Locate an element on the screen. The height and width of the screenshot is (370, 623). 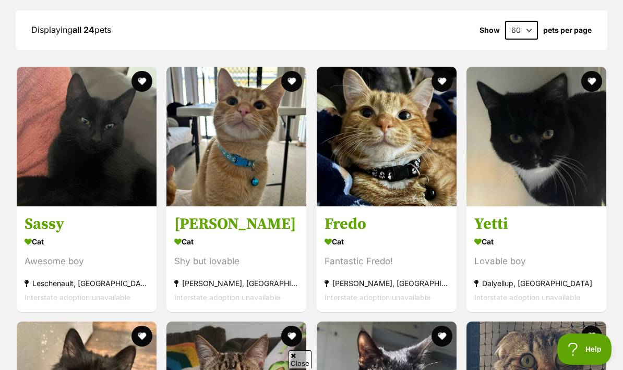
div: Shy but lovable is located at coordinates (236, 261).